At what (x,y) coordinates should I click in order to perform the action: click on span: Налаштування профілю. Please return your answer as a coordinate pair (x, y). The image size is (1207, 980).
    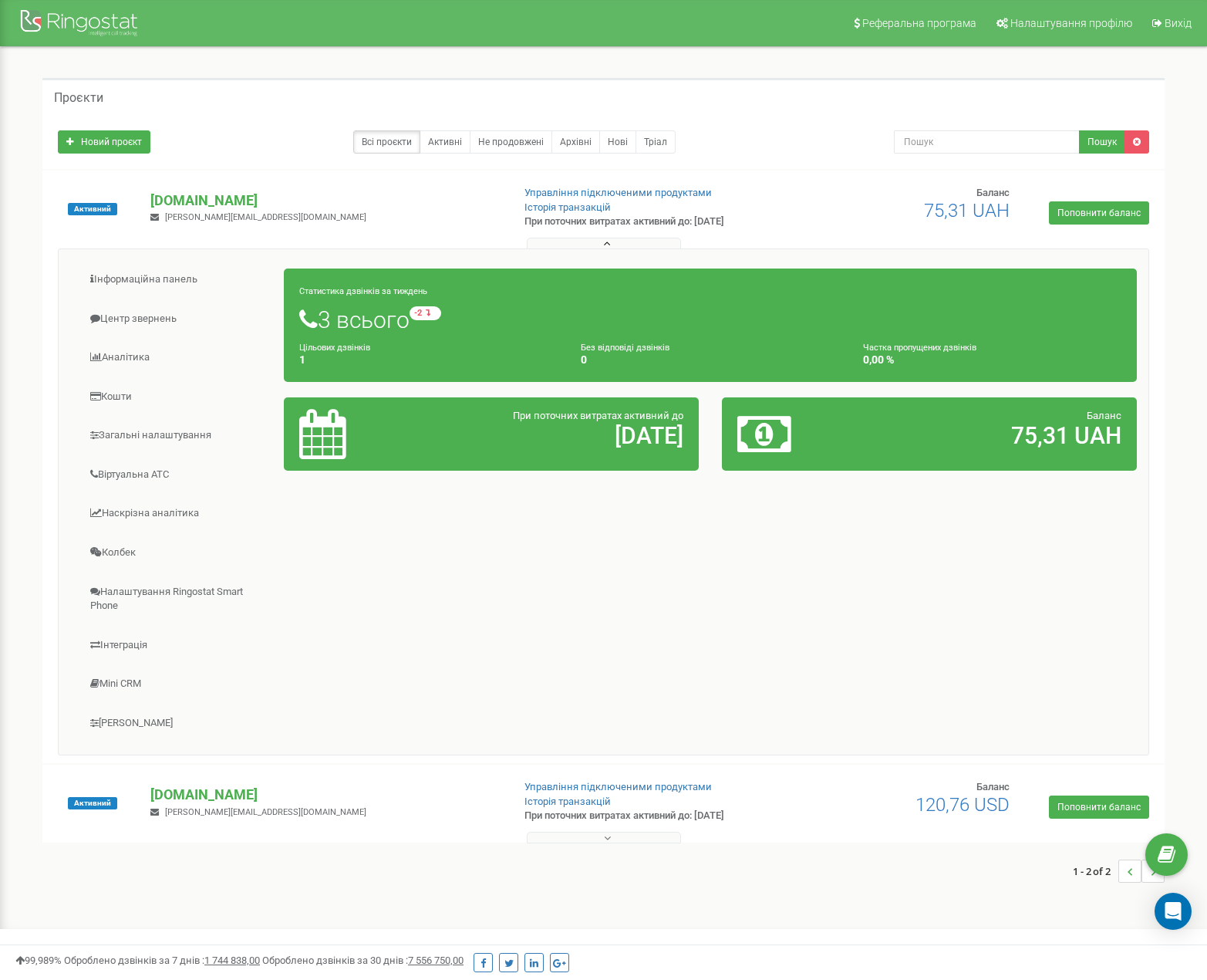
    Looking at the image, I should click on (1072, 23).